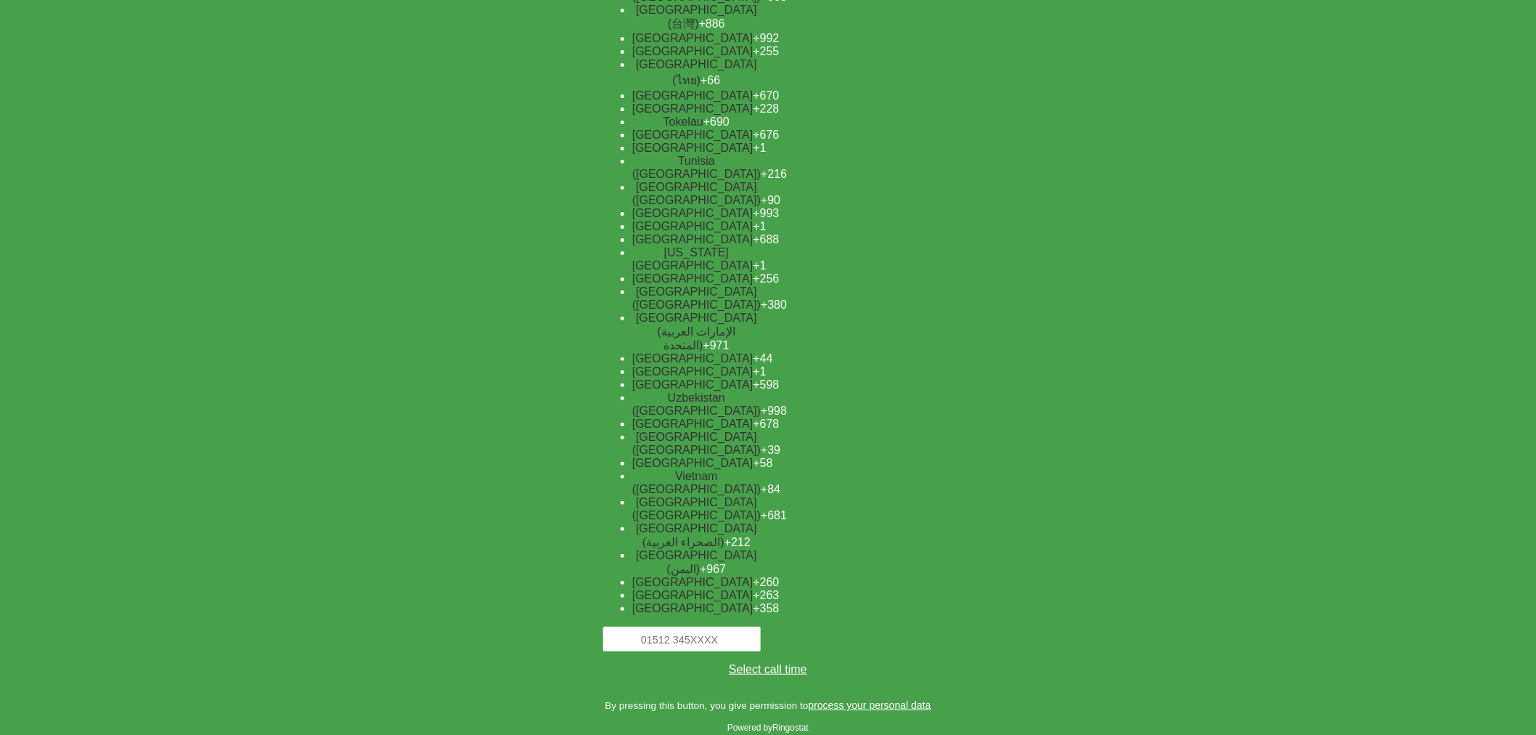  Describe the element at coordinates (770, 449) in the screenshot. I see `span: +39` at that location.